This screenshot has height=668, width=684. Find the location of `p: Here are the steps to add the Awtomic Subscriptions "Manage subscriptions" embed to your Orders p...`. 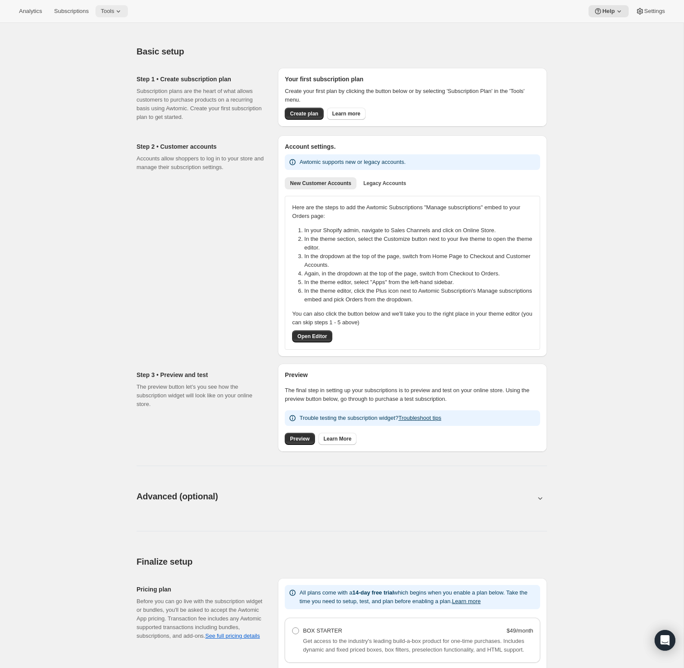

p: Here are the steps to add the Awtomic Subscriptions "Manage subscriptions" embed to your Orders p... is located at coordinates (412, 212).